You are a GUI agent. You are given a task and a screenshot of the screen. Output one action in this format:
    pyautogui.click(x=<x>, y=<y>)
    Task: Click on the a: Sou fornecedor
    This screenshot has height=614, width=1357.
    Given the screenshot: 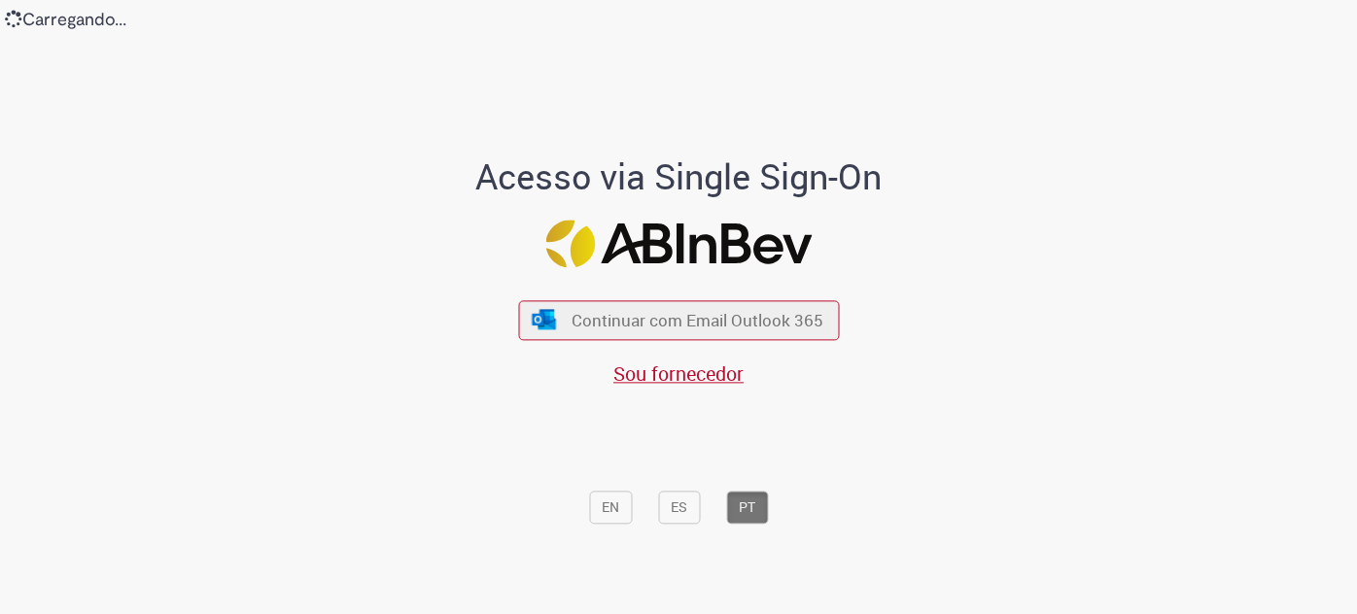 What is the action you would take?
    pyautogui.click(x=678, y=373)
    